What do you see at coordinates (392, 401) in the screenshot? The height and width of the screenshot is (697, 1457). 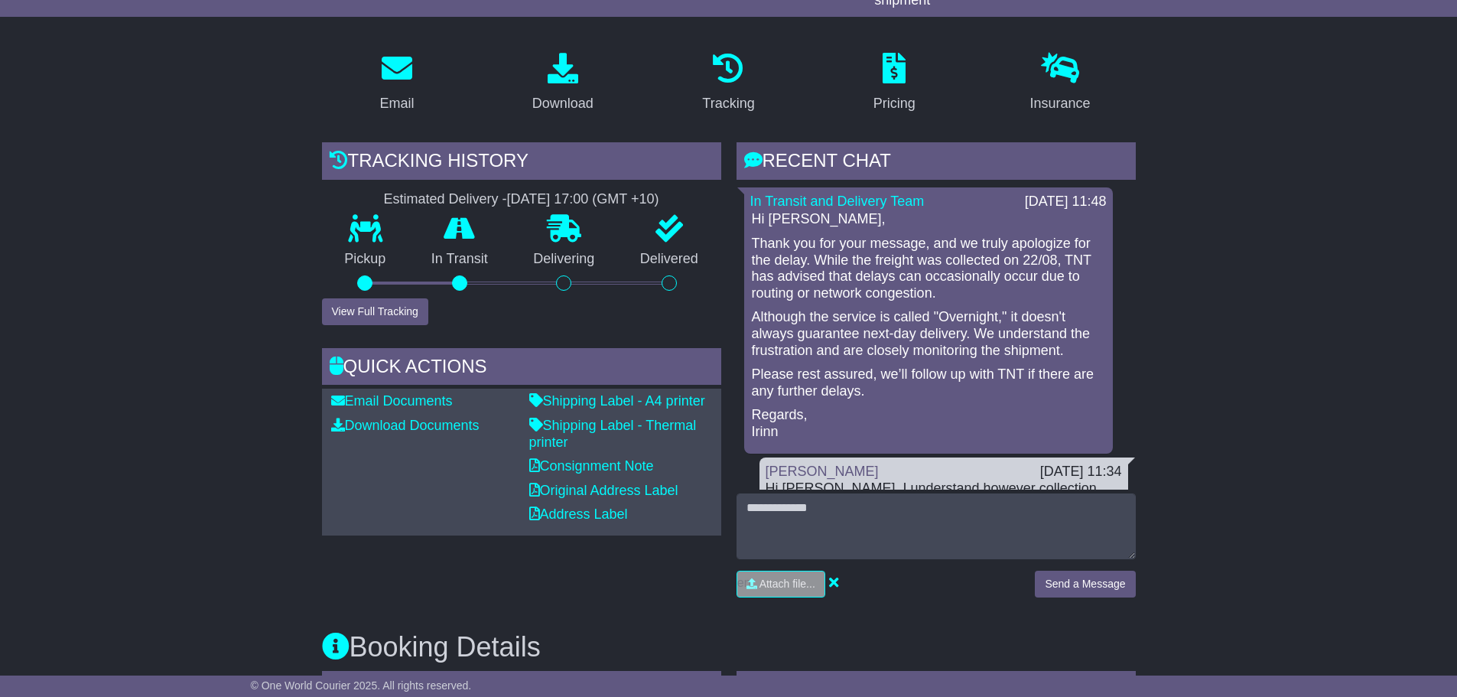 I see `a: Email Documents` at bounding box center [392, 401].